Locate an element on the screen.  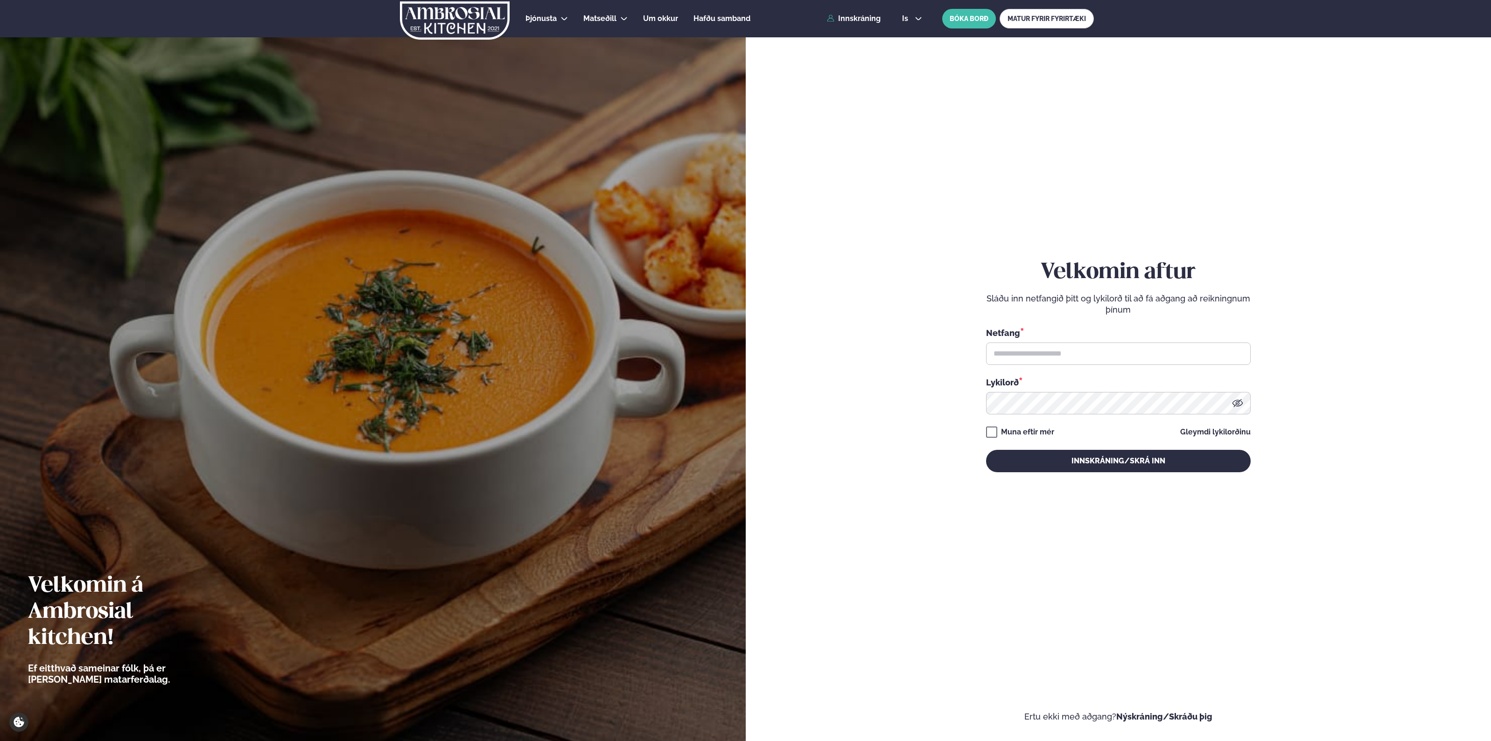
a: Um okkur is located at coordinates (660, 19).